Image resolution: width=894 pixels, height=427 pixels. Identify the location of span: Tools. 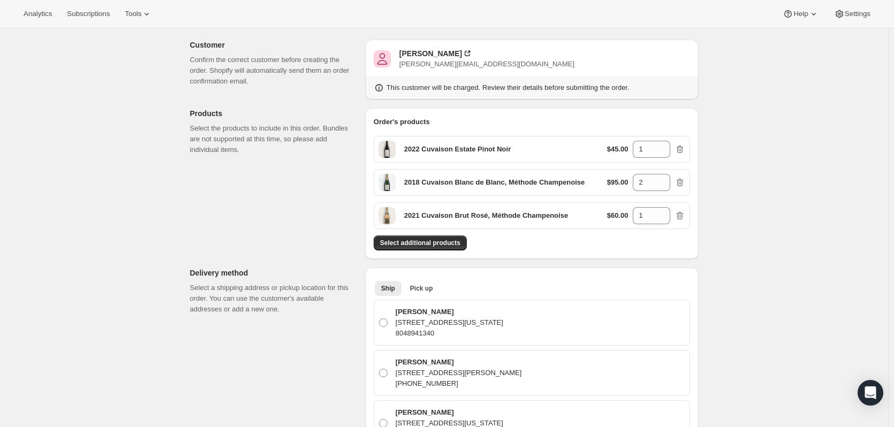
(133, 14).